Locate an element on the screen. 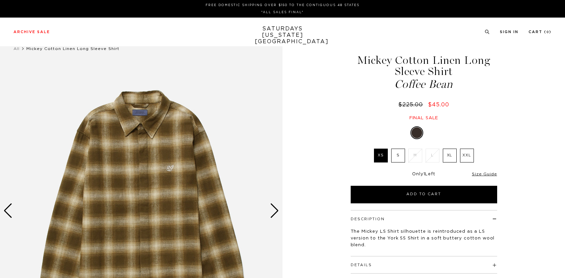 The width and height of the screenshot is (565, 278). a: Cart (0) is located at coordinates (540, 32).